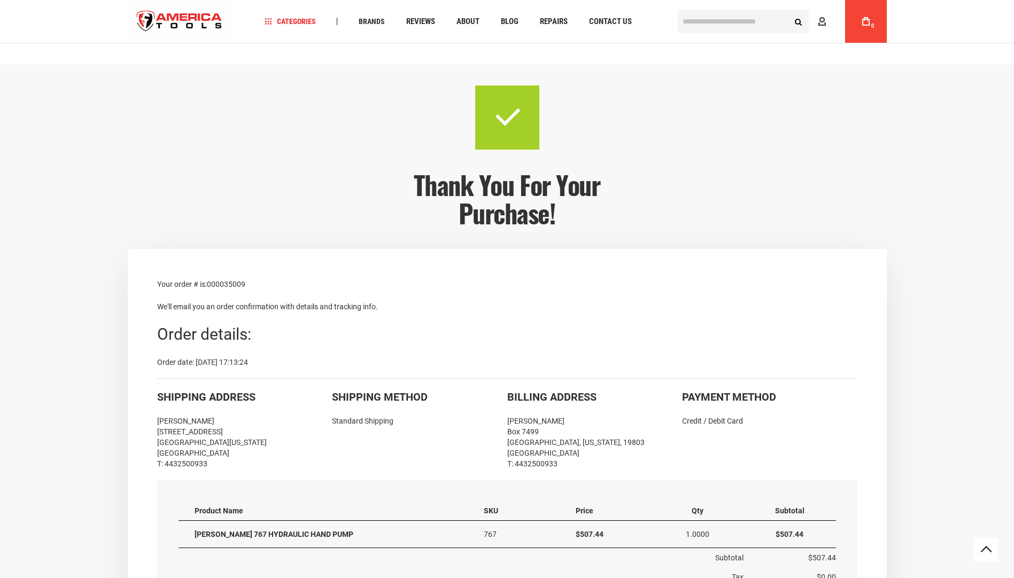  I want to click on td: 767, so click(514, 534).